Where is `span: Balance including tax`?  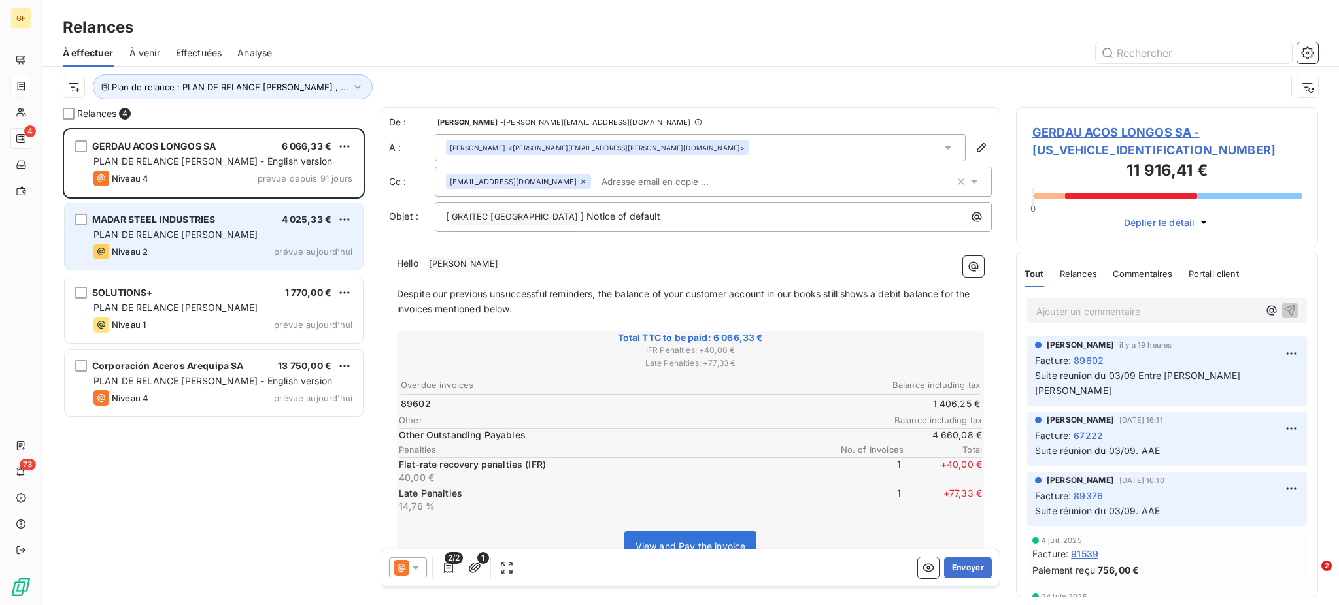 span: Balance including tax is located at coordinates (938, 420).